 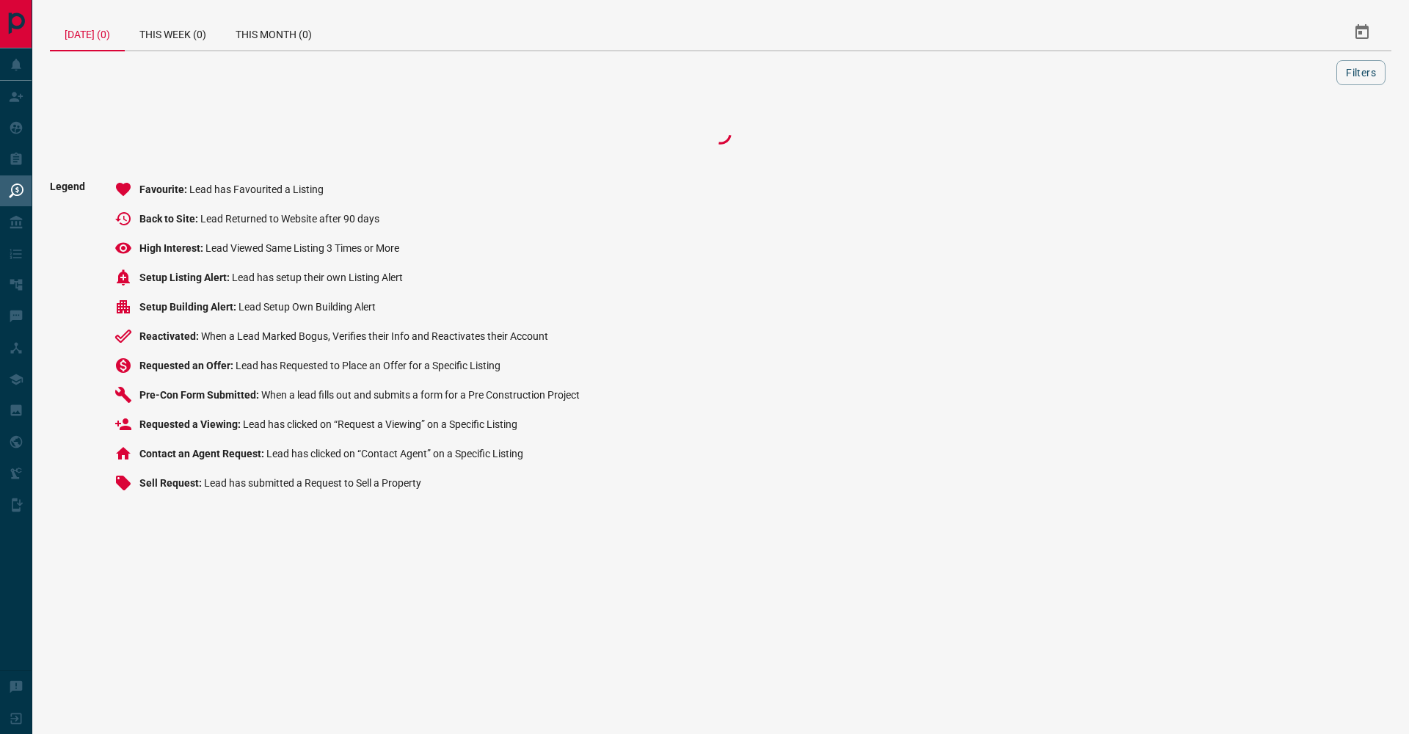 What do you see at coordinates (186, 277) in the screenshot?
I see `span: Setup Listing Alert` at bounding box center [186, 277].